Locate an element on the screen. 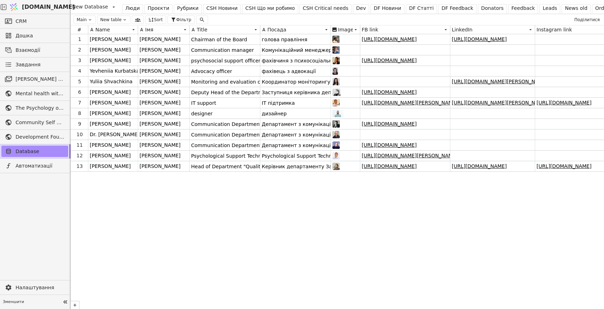  span: Департамент з комунікацій. Експерт з відеовироництва. is located at coordinates (336, 124).